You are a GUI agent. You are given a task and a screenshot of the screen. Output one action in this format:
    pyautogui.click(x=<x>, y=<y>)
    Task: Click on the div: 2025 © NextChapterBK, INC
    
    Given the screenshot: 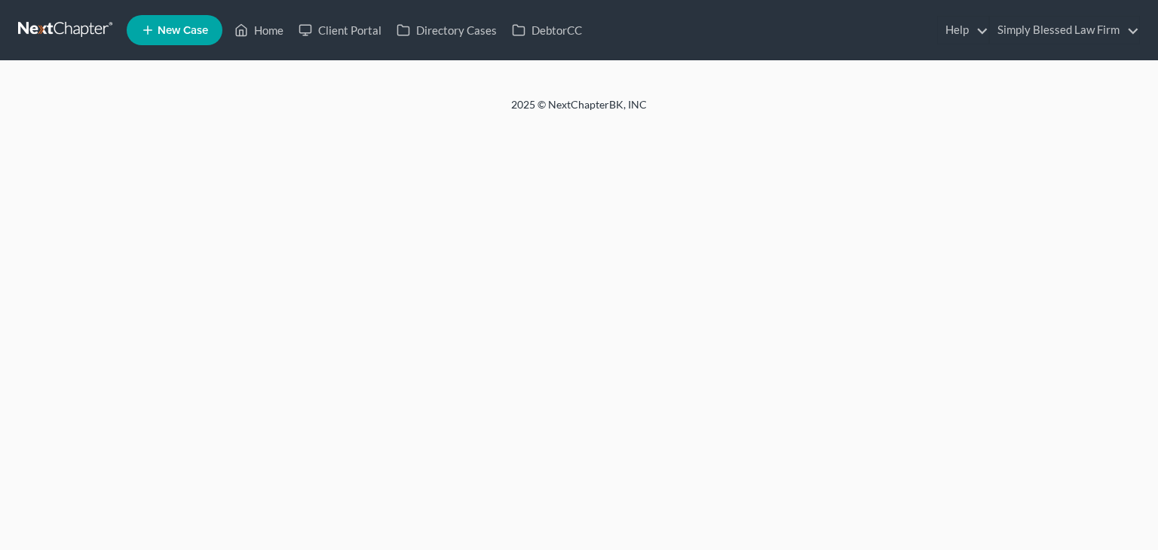 What is the action you would take?
    pyautogui.click(x=579, y=111)
    